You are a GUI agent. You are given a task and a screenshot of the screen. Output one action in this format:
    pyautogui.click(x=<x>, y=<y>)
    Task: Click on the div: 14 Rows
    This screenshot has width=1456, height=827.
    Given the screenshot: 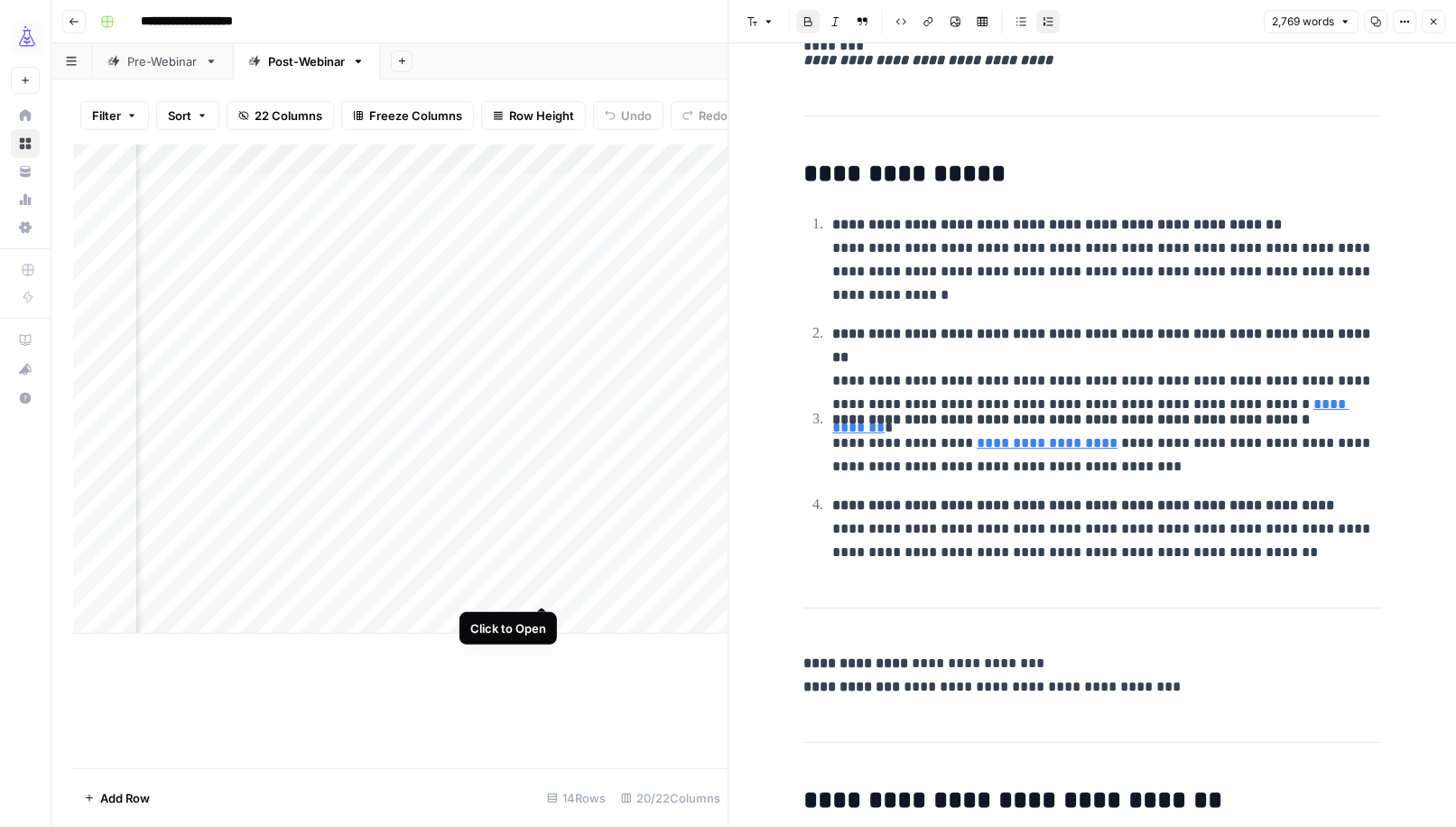 What is the action you would take?
    pyautogui.click(x=577, y=798)
    